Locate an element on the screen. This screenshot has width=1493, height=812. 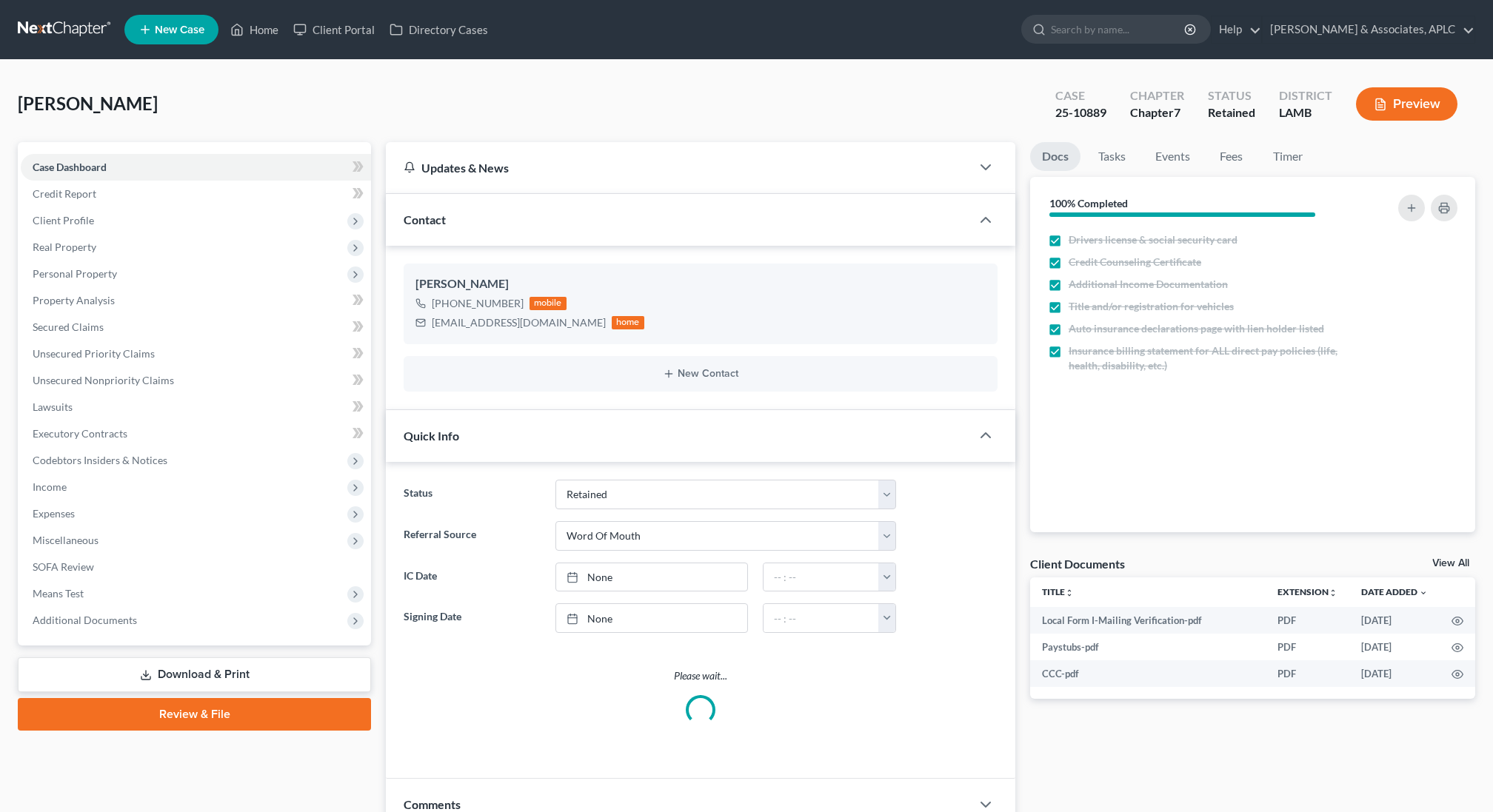
a: Tasks is located at coordinates (1112, 156).